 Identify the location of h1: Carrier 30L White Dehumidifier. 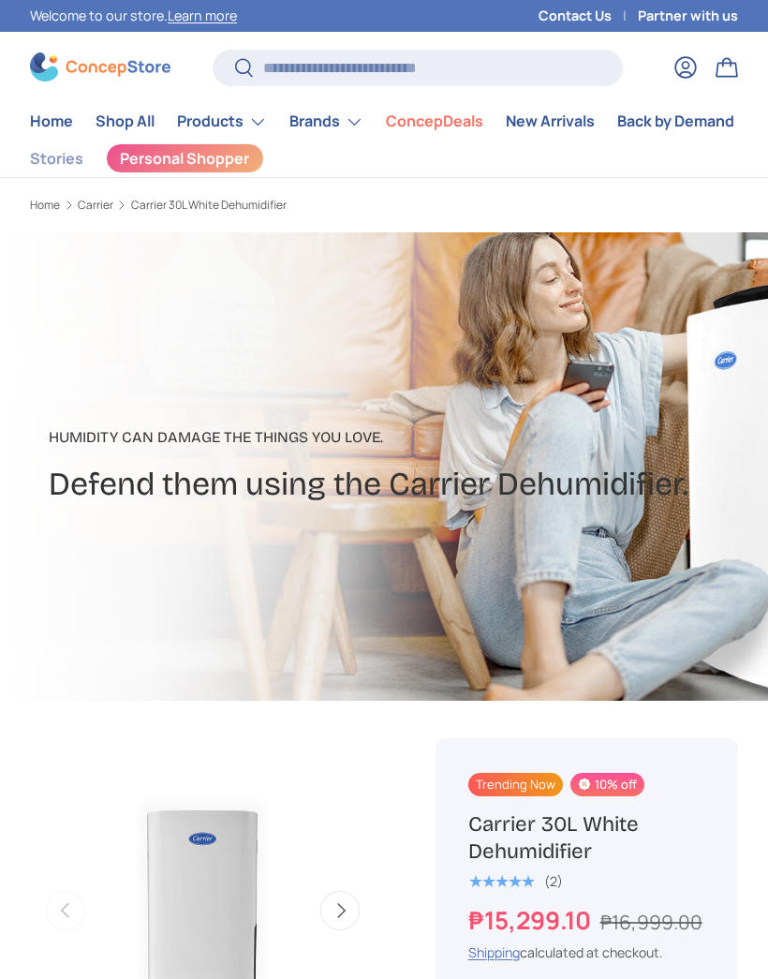
(587, 838).